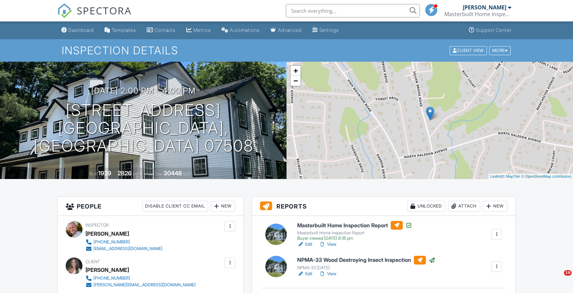  What do you see at coordinates (104, 10) in the screenshot?
I see `span: SPECTORA` at bounding box center [104, 10].